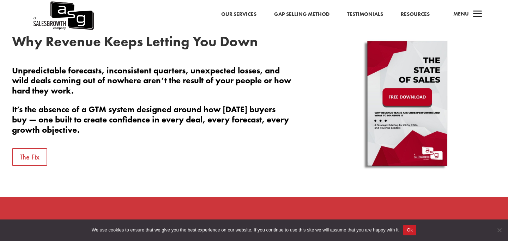 The image size is (508, 241). What do you see at coordinates (30, 157) in the screenshot?
I see `a: The Fix` at bounding box center [30, 157].